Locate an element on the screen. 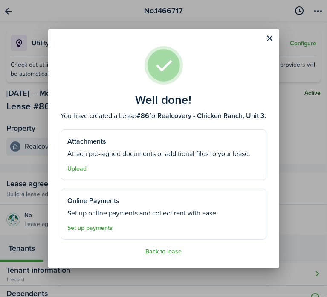 The width and height of the screenshot is (327, 297). button: Upload is located at coordinates (77, 169).